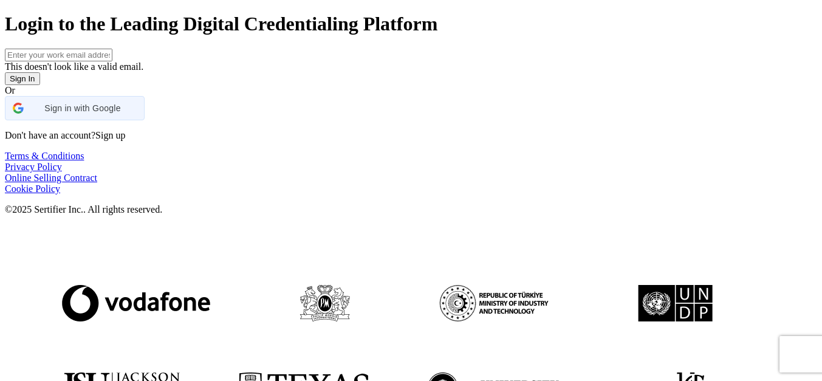  Describe the element at coordinates (74, 66) in the screenshot. I see `span: This doesn't look like a valid email.` at that location.